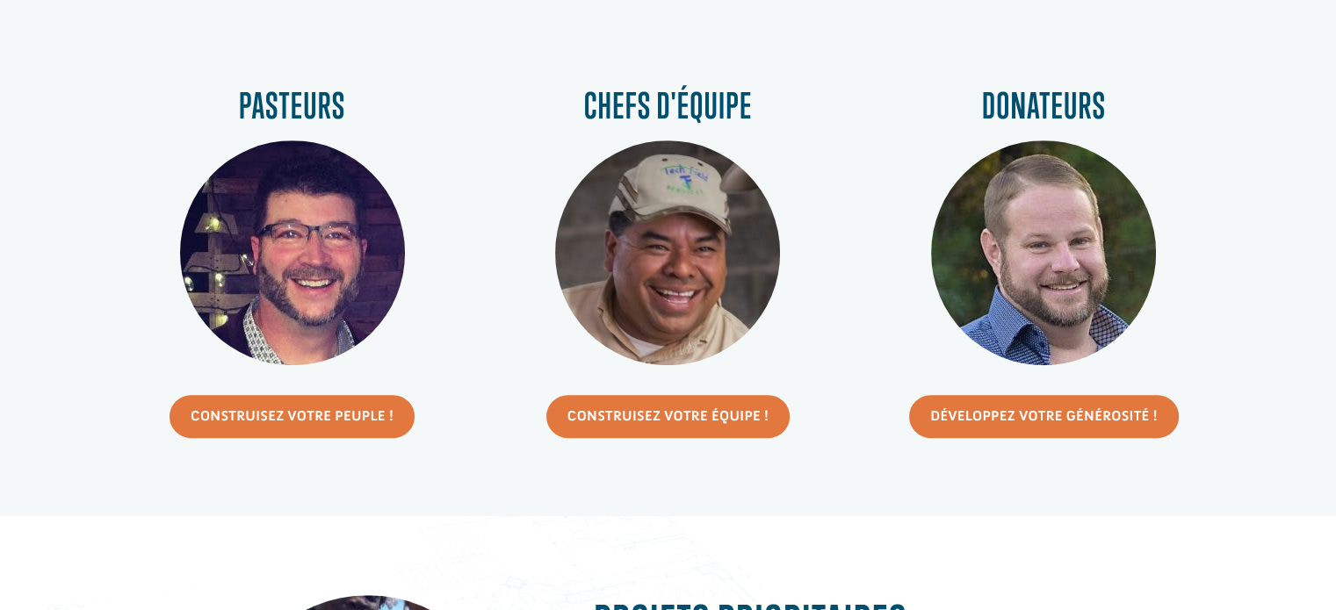  What do you see at coordinates (38, 76) in the screenshot?
I see `img: US.png` at bounding box center [38, 76].